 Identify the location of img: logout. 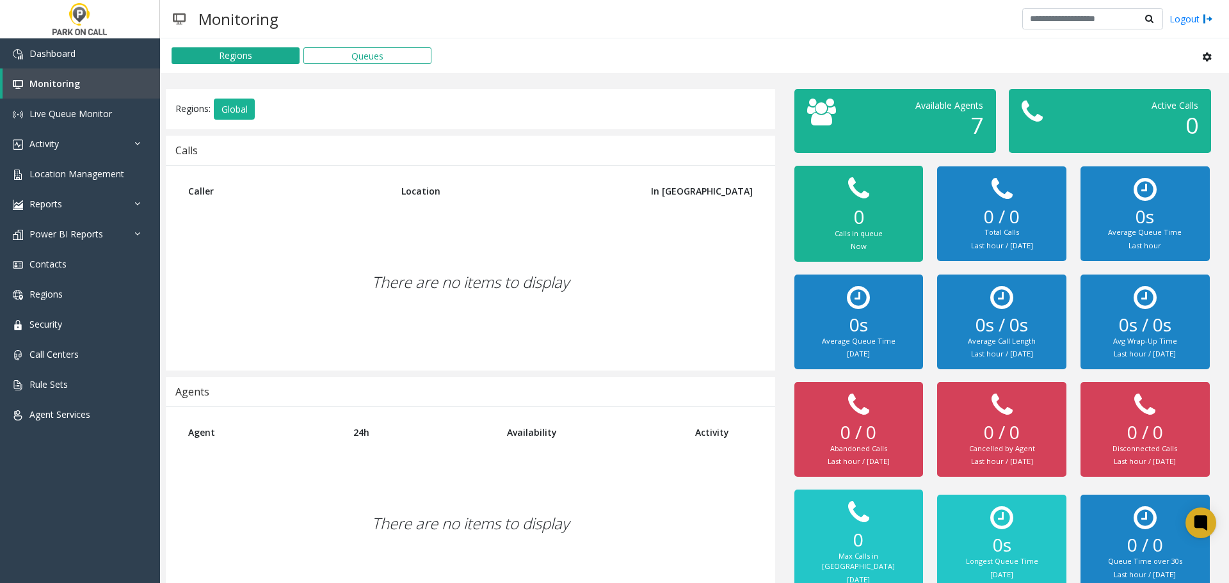
(1208, 19).